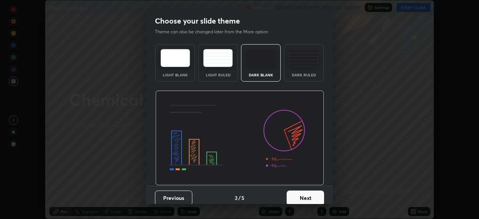  What do you see at coordinates (240, 138) in the screenshot?
I see `img: darkThemeBanner.d06ce4a2.svg` at bounding box center [240, 138].